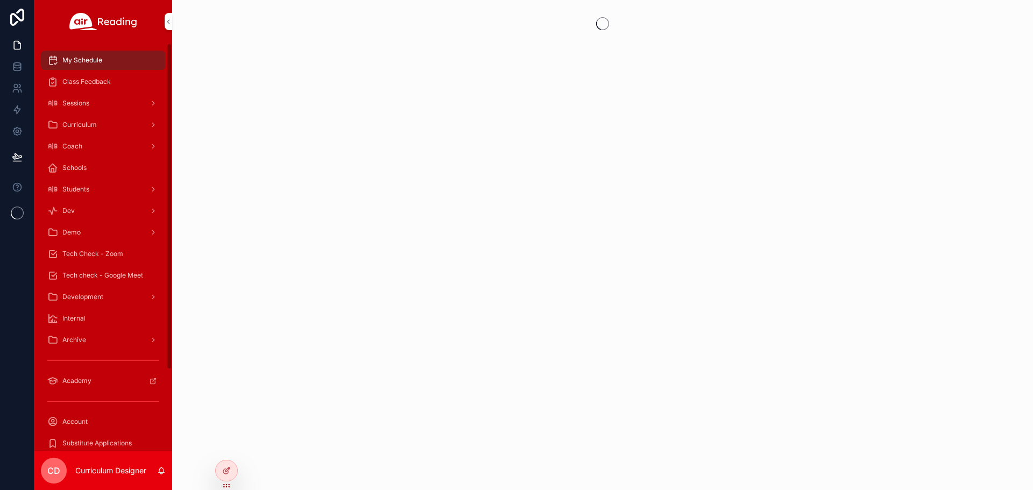 The image size is (1033, 490). Describe the element at coordinates (103, 103) in the screenshot. I see `a: Sessions` at that location.